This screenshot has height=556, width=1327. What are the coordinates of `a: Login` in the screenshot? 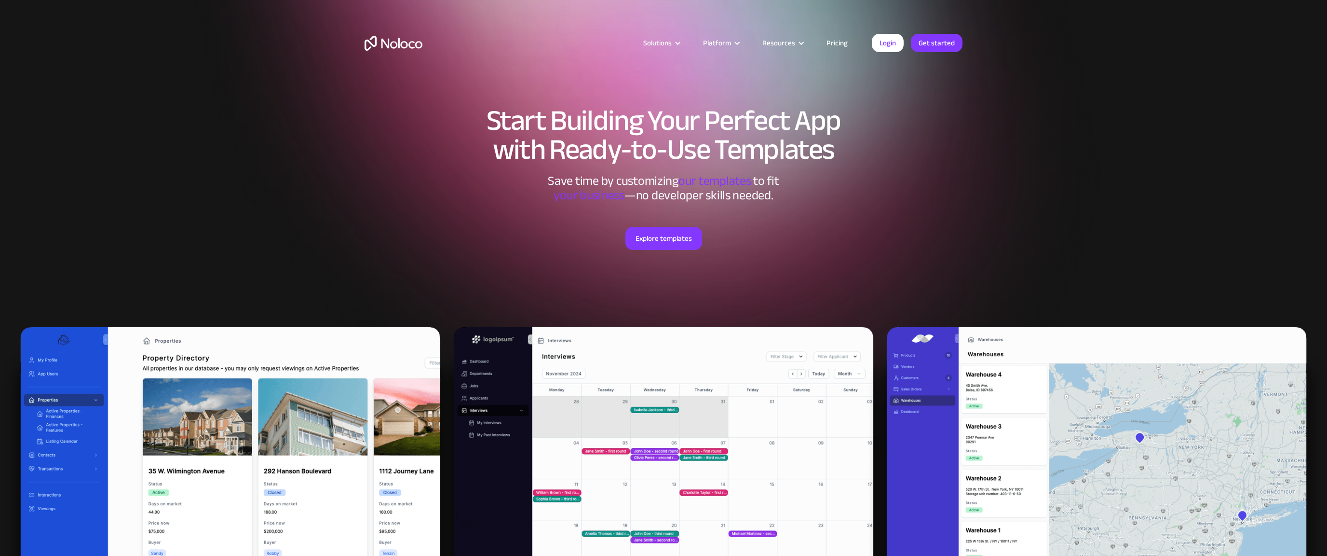 It's located at (888, 43).